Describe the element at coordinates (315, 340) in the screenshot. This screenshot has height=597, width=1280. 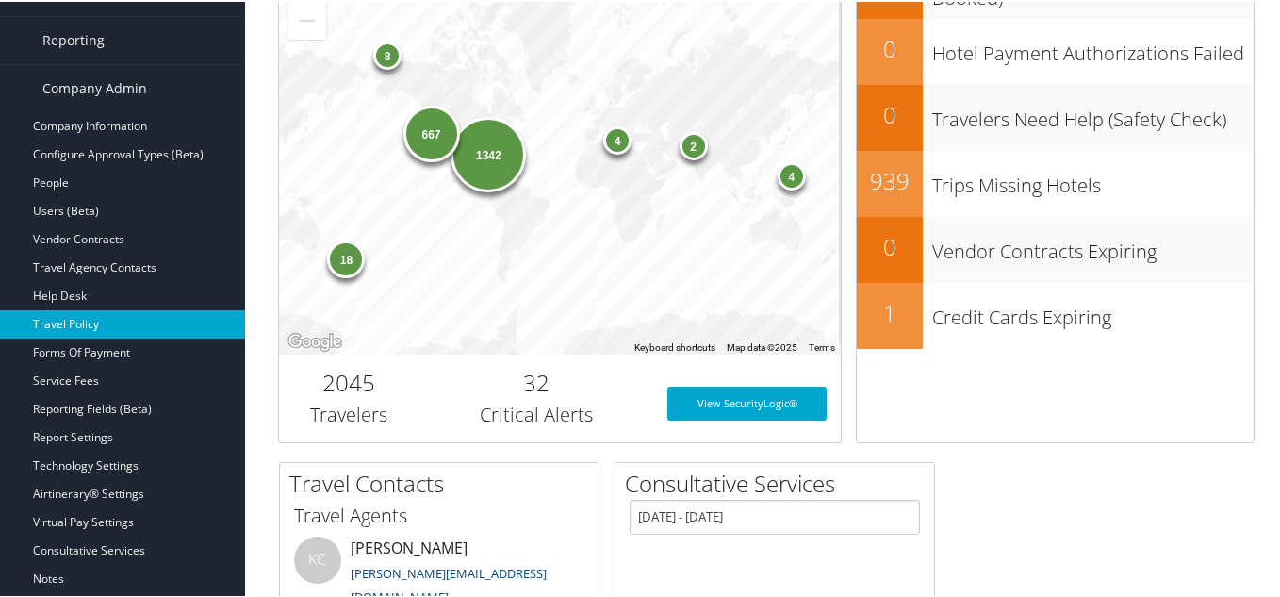
I see `img: Google` at that location.